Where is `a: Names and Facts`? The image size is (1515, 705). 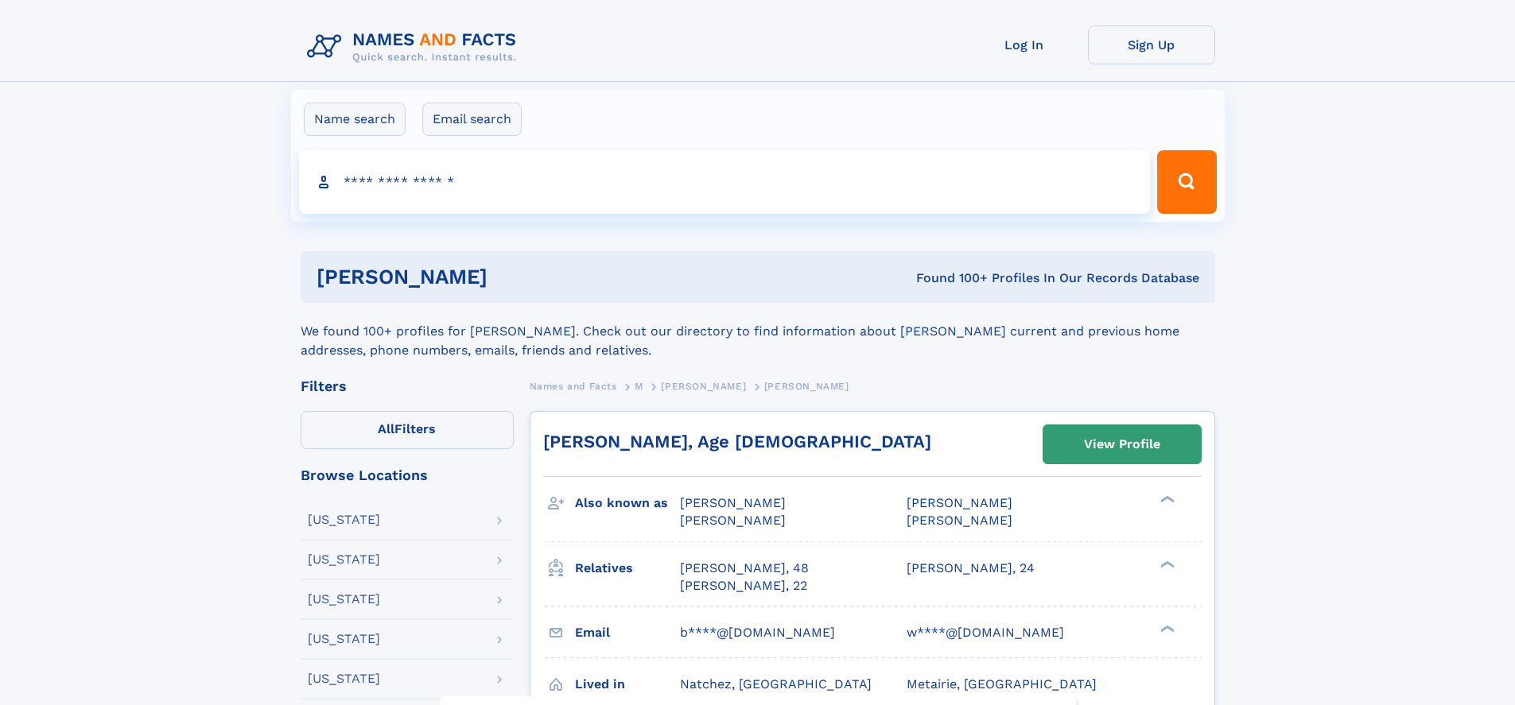
a: Names and Facts is located at coordinates (573, 386).